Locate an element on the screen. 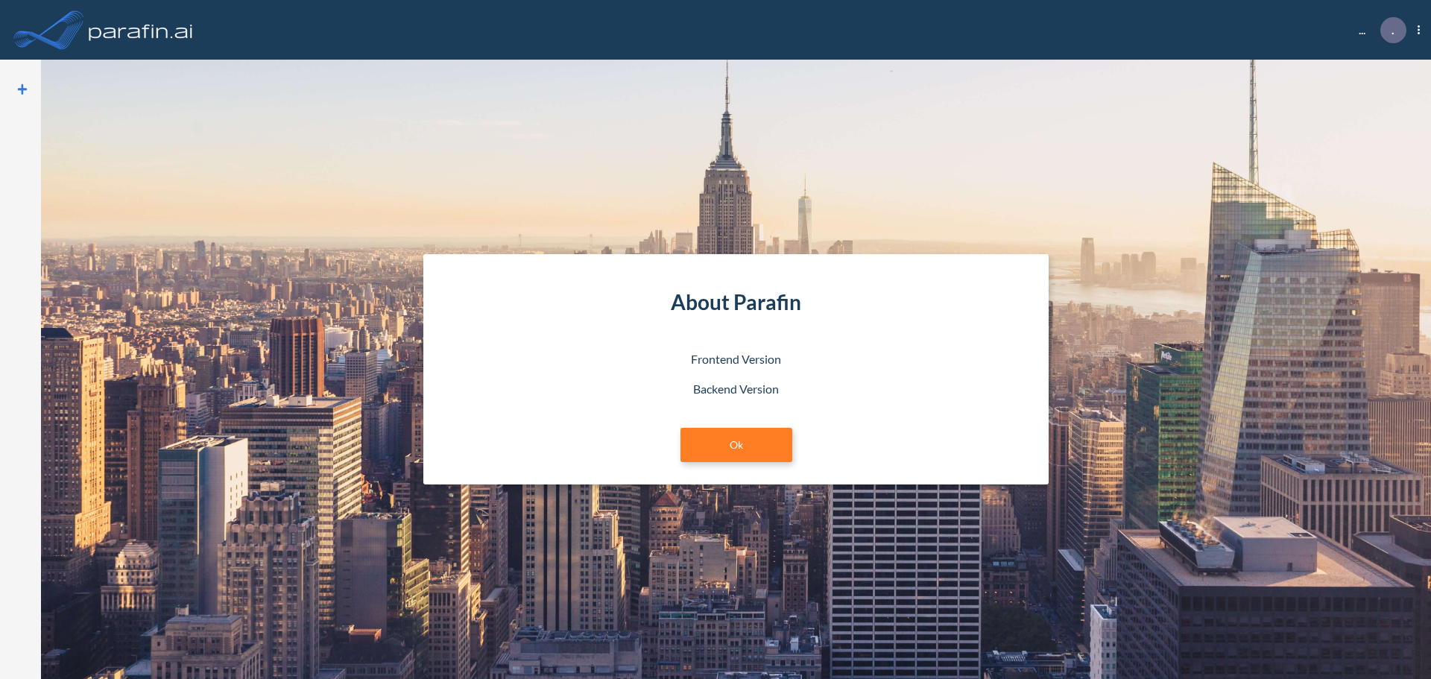  p: Frontend Version is located at coordinates (736, 359).